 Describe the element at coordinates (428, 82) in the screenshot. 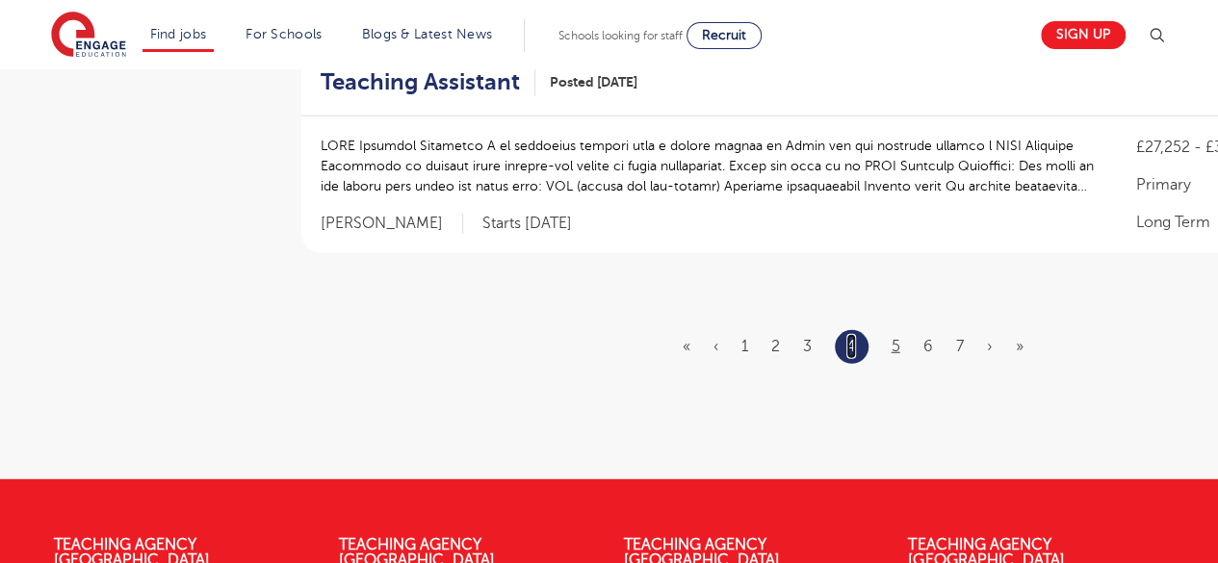

I see `a: Teaching Assistant` at that location.